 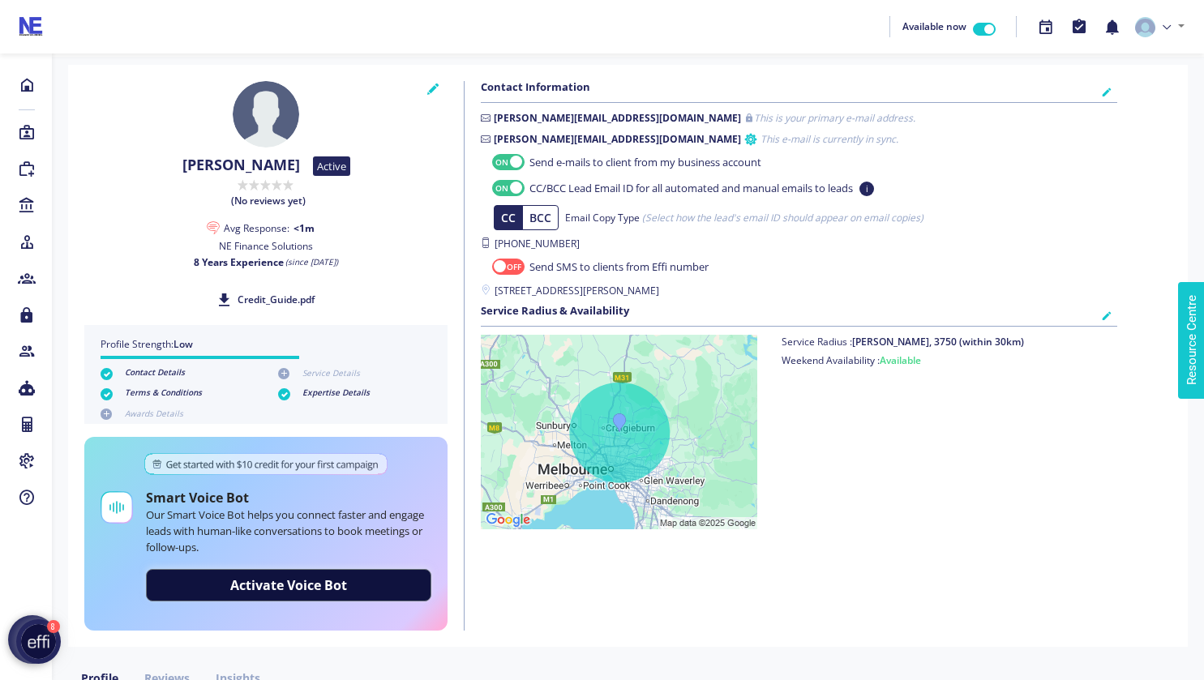 What do you see at coordinates (335, 393) in the screenshot?
I see `label: Expertise Details` at bounding box center [335, 393].